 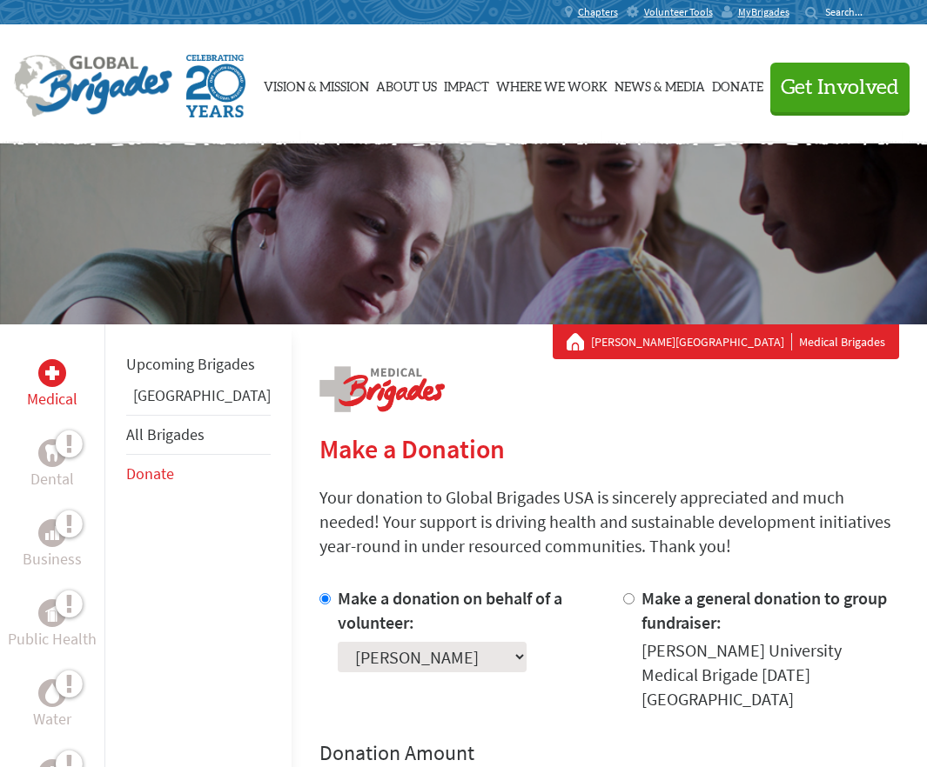 I want to click on a: Public HealthPublic Health, so click(x=52, y=626).